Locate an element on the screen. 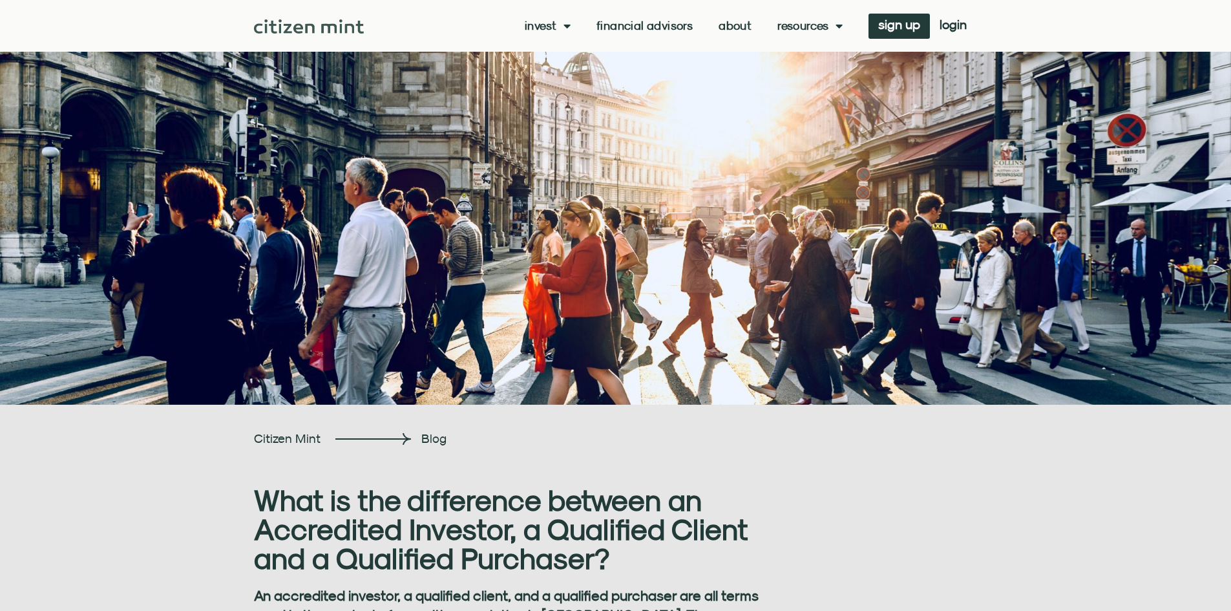 Image resolution: width=1231 pixels, height=611 pixels. span: login is located at coordinates (953, 25).